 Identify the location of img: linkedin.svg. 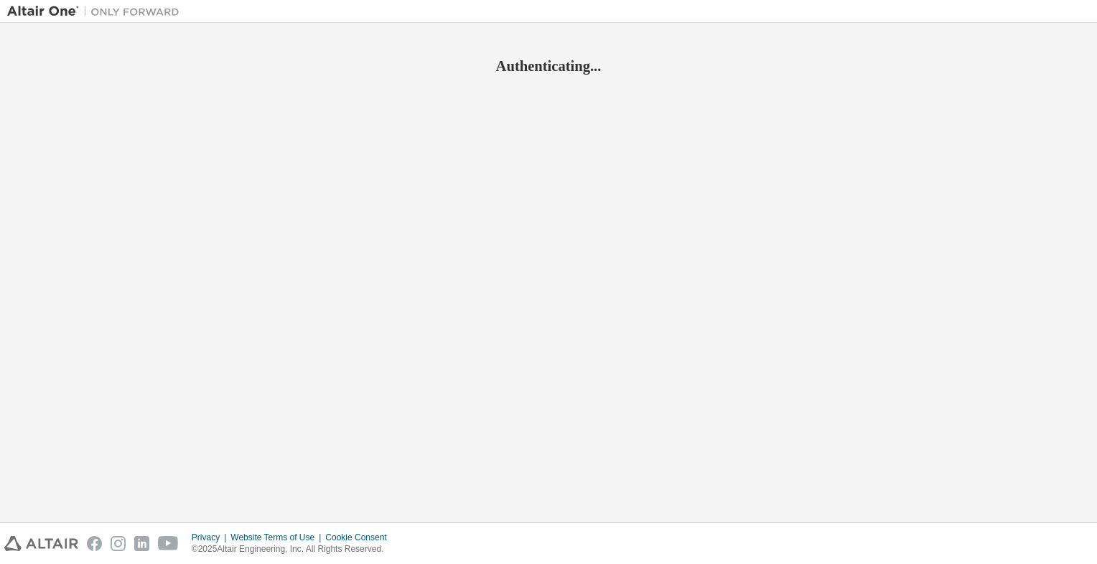
(141, 543).